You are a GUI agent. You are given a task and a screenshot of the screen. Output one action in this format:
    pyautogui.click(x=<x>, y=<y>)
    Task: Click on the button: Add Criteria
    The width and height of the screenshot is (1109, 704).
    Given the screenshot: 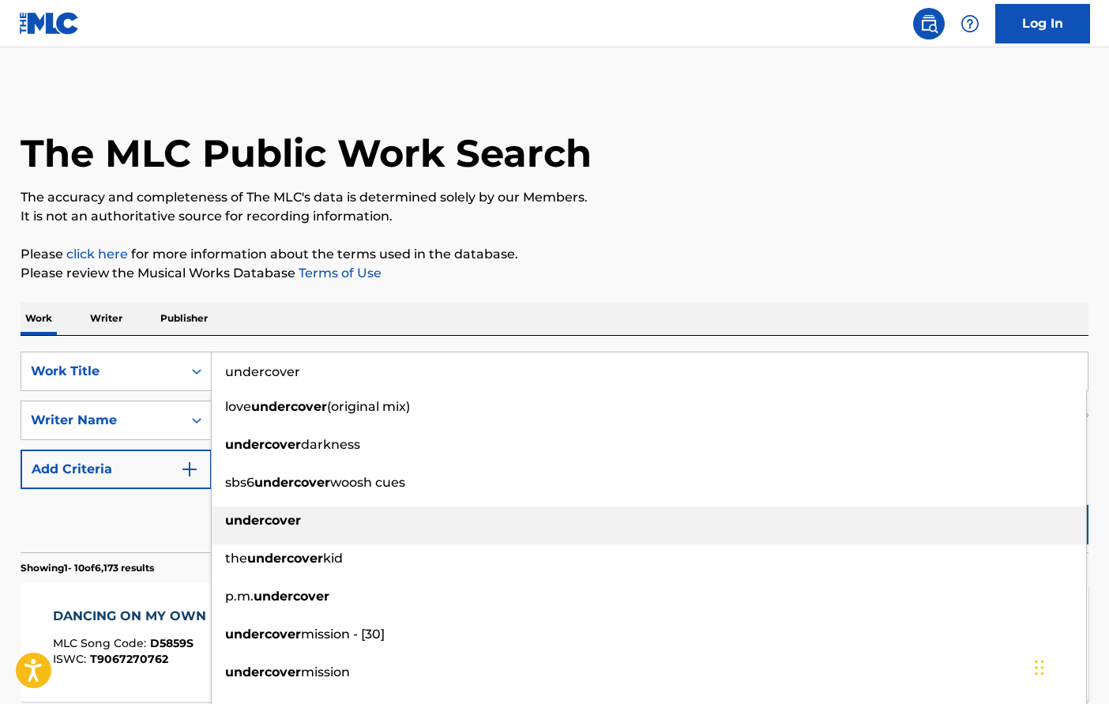 What is the action you would take?
    pyautogui.click(x=116, y=469)
    